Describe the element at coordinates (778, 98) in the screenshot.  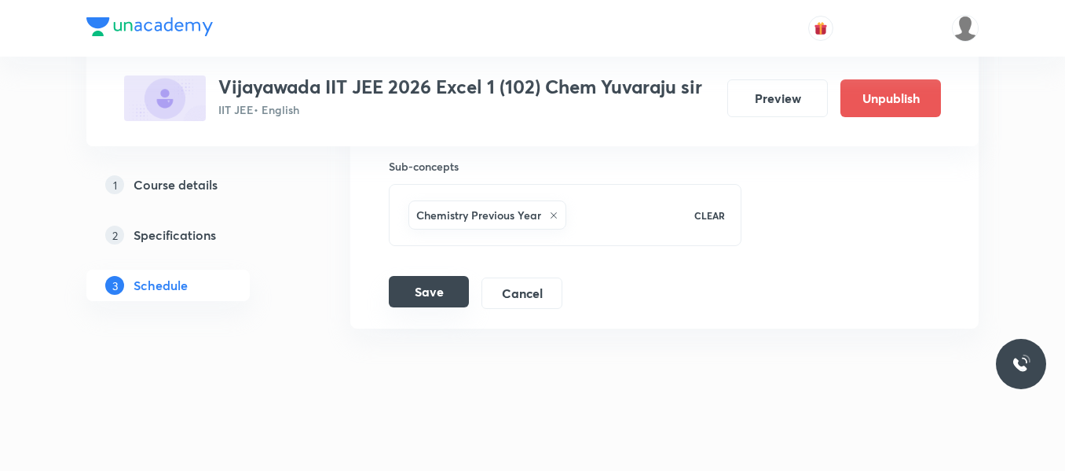
I see `button: Preview` at that location.